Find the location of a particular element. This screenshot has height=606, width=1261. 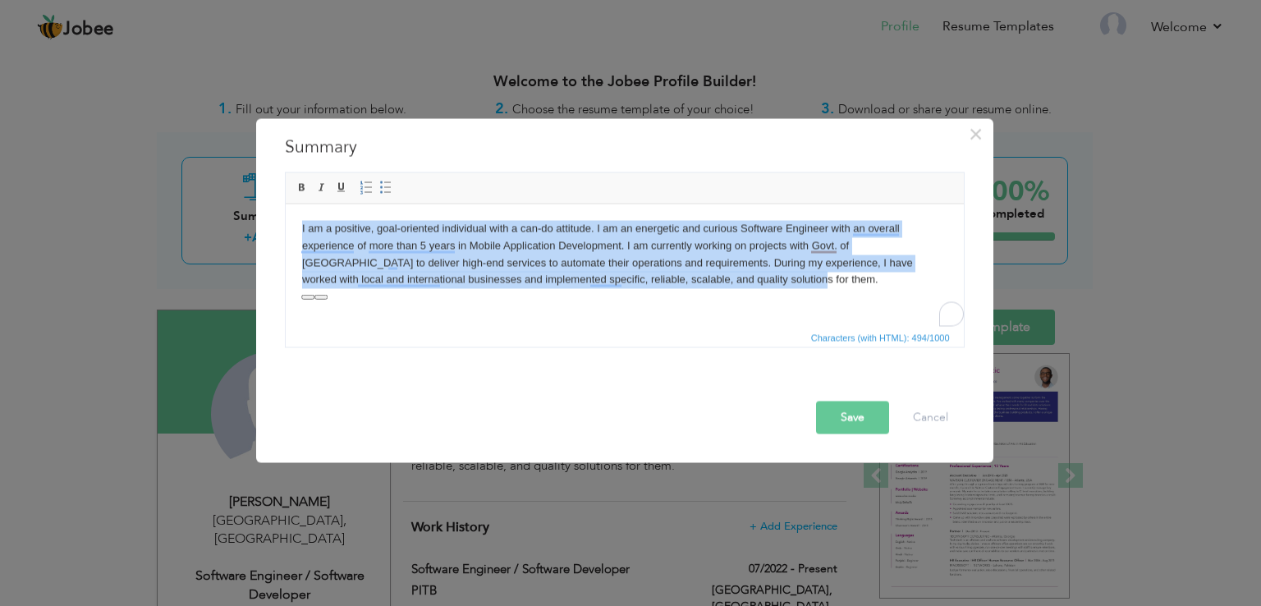

body: To enrich screen reader interactions, please activate Accessibility in Grammarly extension settings is located at coordinates (339, 50).